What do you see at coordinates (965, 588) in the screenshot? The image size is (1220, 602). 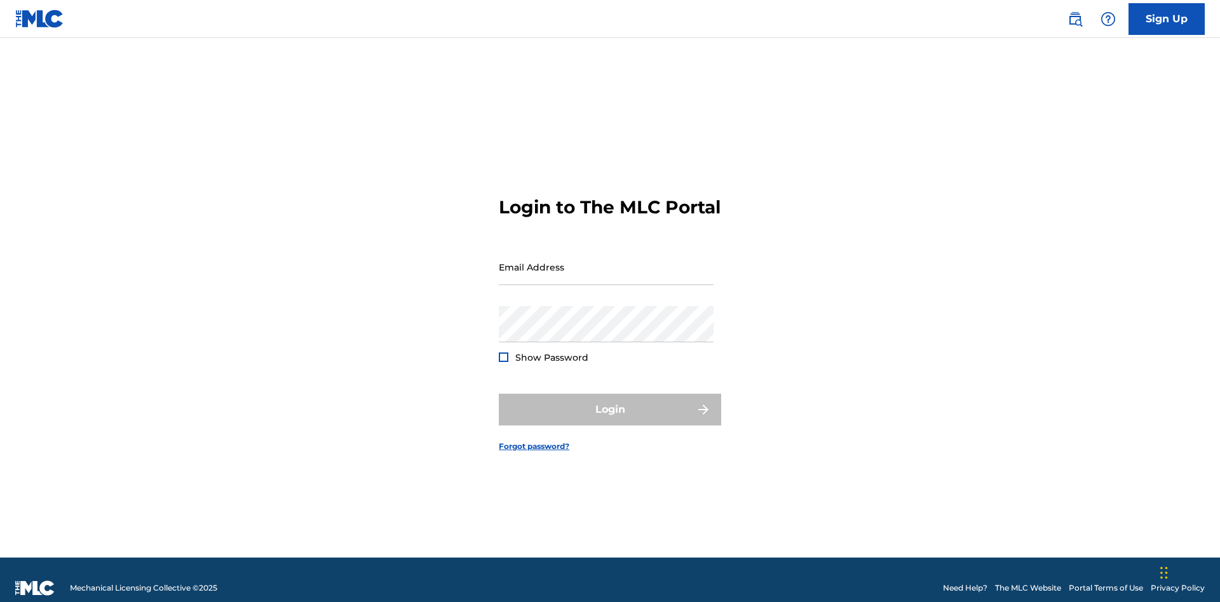 I see `a: Need Help?` at bounding box center [965, 588].